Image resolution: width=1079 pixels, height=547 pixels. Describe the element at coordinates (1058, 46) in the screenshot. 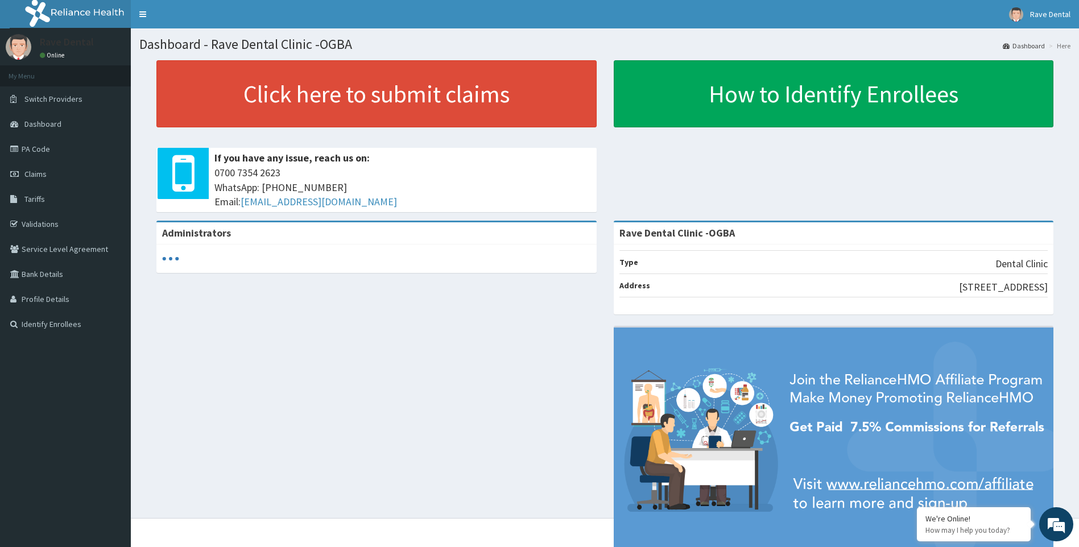

I see `li: Here` at that location.